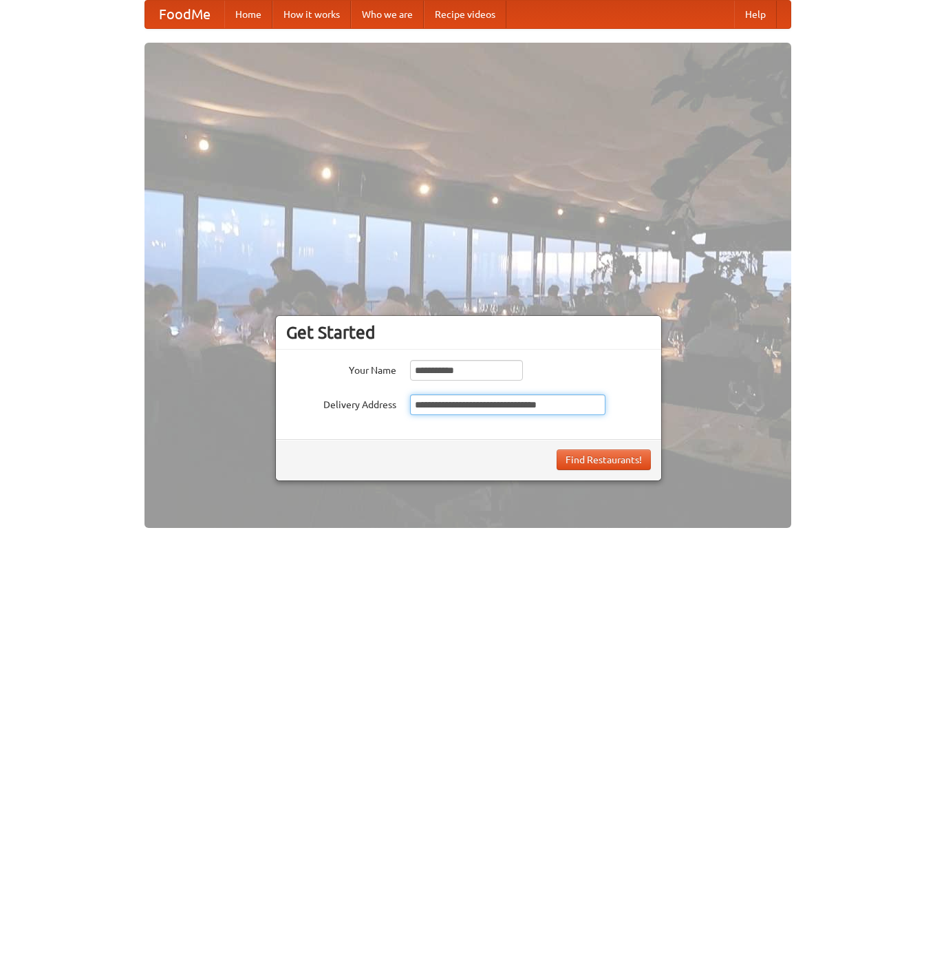 The image size is (935, 974). What do you see at coordinates (465, 14) in the screenshot?
I see `a: Recipe videos` at bounding box center [465, 14].